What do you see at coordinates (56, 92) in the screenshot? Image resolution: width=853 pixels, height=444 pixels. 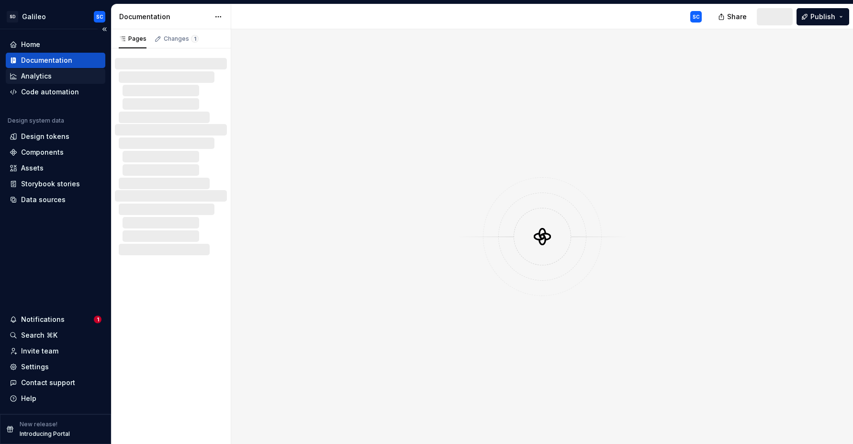 I see `a: Code automation` at bounding box center [56, 92].